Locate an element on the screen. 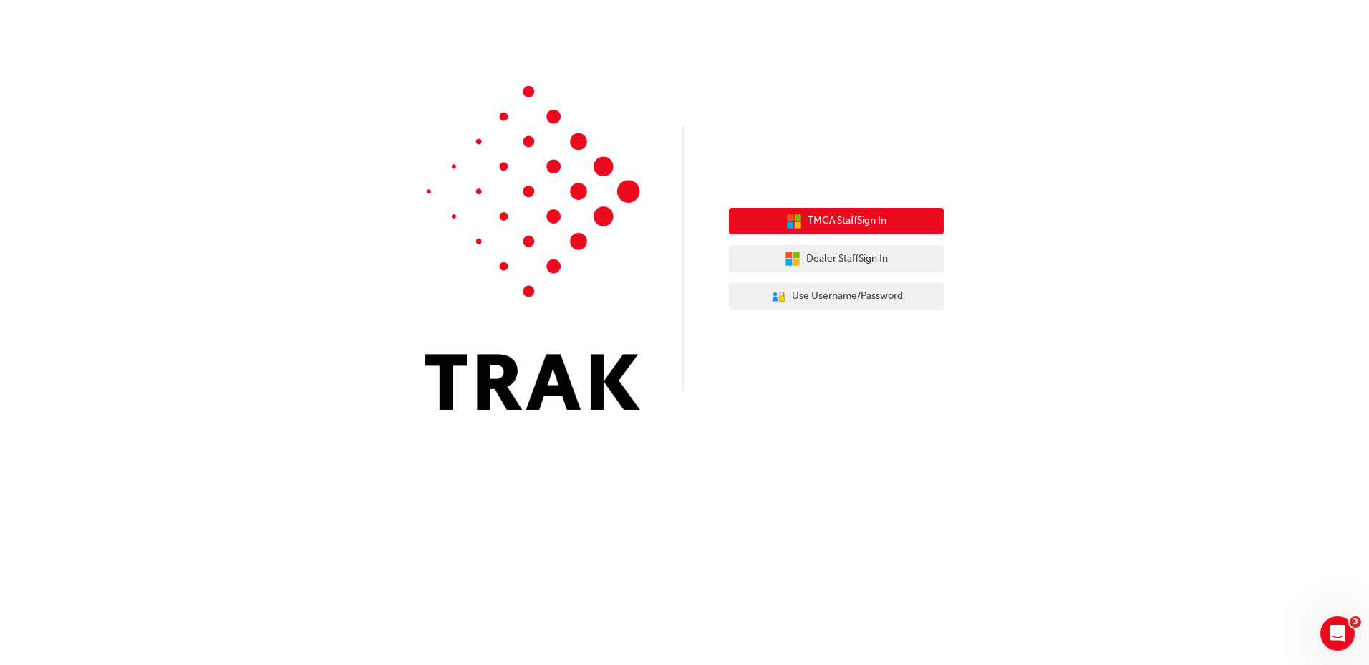 This screenshot has height=665, width=1369. span: TMCA Staff Sign In is located at coordinates (847, 221).